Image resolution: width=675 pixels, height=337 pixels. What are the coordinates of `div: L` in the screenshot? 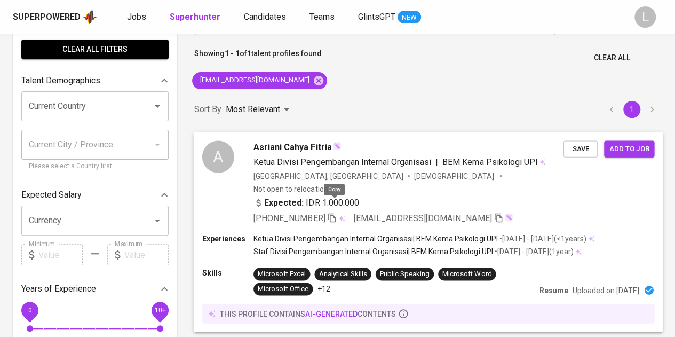 It's located at (645, 17).